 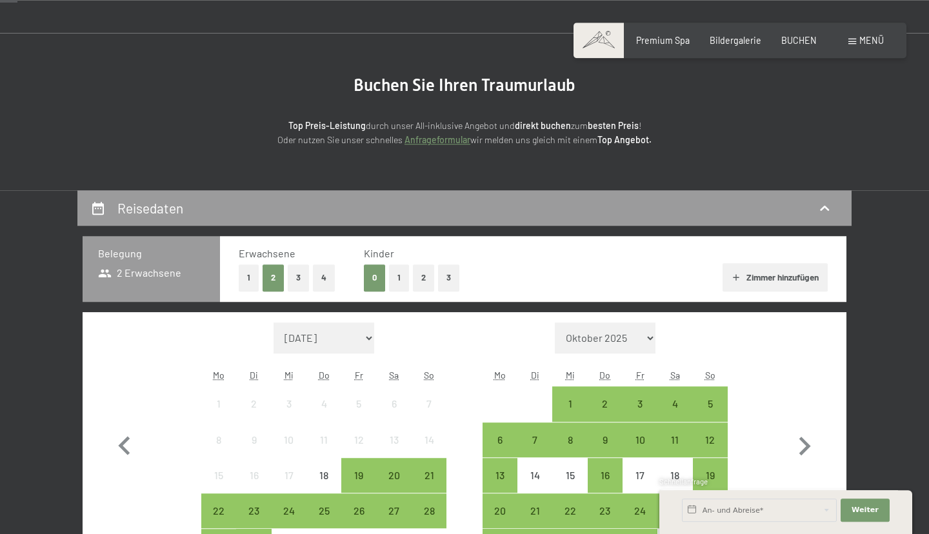 What do you see at coordinates (150, 208) in the screenshot?
I see `h2: Reisedaten` at bounding box center [150, 208].